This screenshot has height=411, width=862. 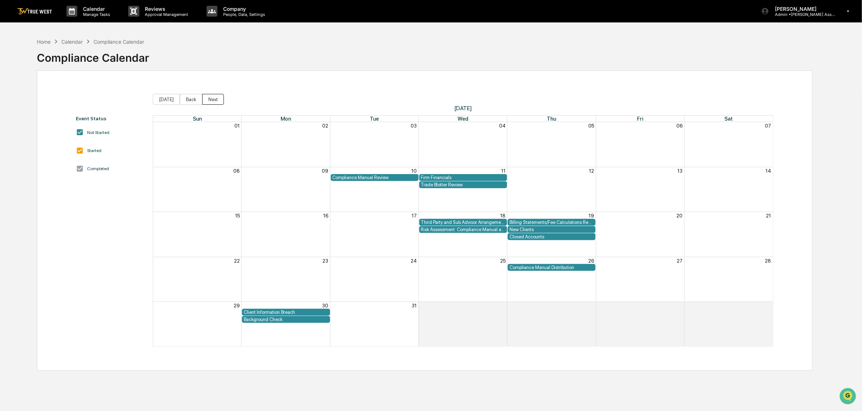 I want to click on p: People, Data, Settings, so click(x=243, y=14).